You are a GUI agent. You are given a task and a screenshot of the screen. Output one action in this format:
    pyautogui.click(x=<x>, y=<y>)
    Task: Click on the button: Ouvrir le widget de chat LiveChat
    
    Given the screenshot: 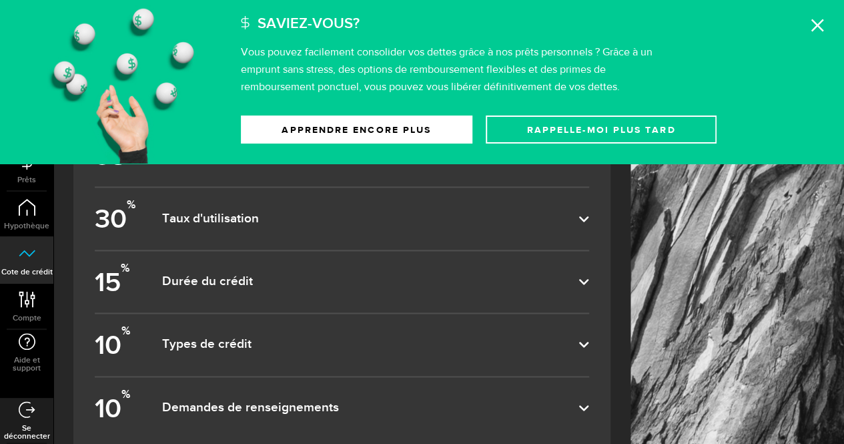 What is the action you would take?
    pyautogui.click(x=31, y=25)
    